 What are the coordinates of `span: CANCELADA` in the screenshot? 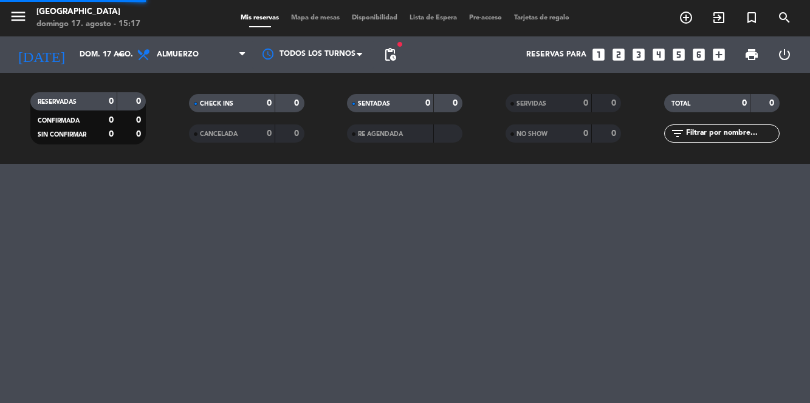 It's located at (219, 134).